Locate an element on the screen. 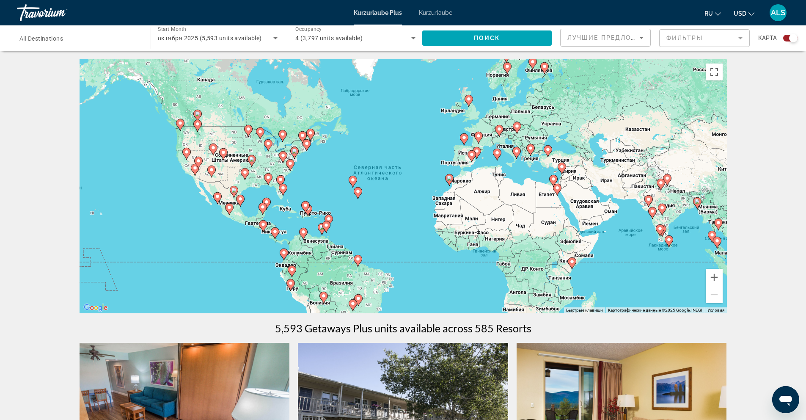 This screenshot has height=420, width=806. button: Увеличить is located at coordinates (714, 277).